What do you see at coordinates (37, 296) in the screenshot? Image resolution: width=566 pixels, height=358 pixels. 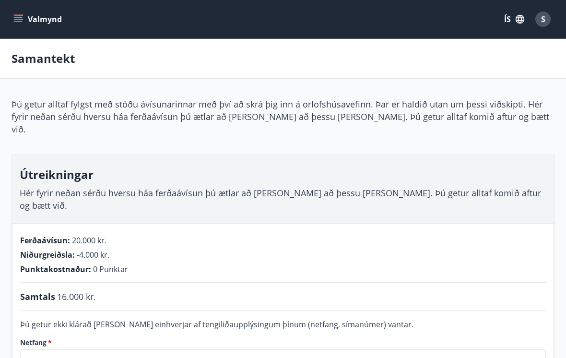 I see `span: Samtals` at bounding box center [37, 296].